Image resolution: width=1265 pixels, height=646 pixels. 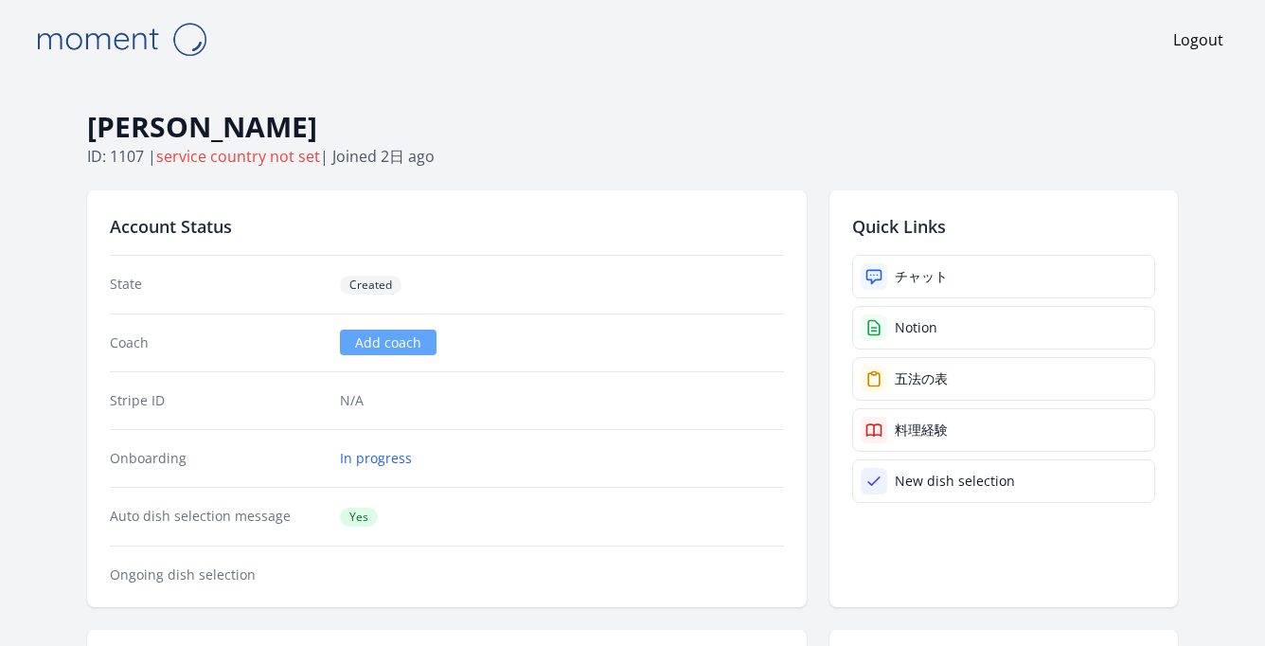 What do you see at coordinates (217, 343) in the screenshot?
I see `dt: Coach` at bounding box center [217, 343].